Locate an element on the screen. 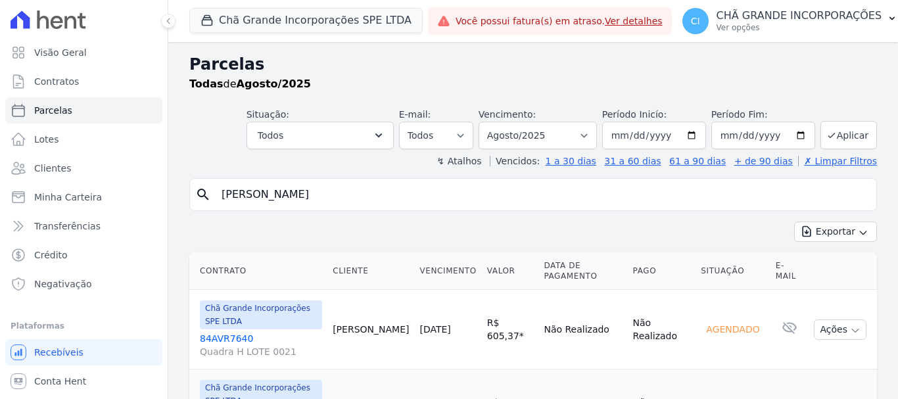  span: Chã Grande Incorporações SPE LTDA is located at coordinates (261, 315).